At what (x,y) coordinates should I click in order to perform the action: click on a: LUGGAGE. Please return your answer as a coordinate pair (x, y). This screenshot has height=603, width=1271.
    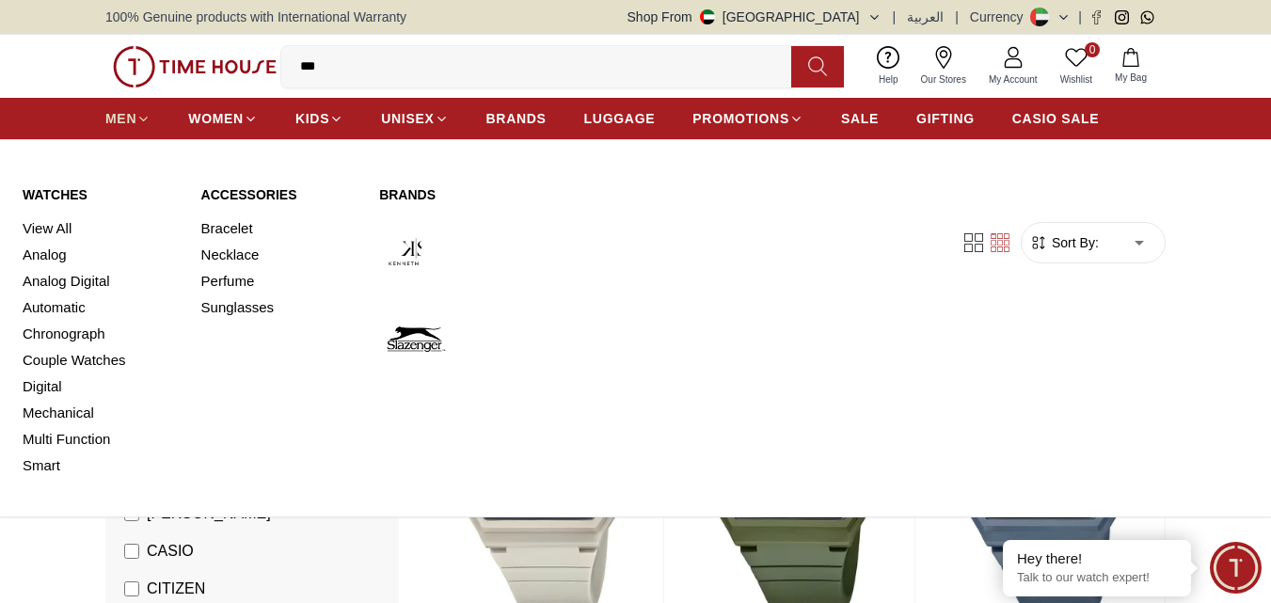
    Looking at the image, I should click on (620, 119).